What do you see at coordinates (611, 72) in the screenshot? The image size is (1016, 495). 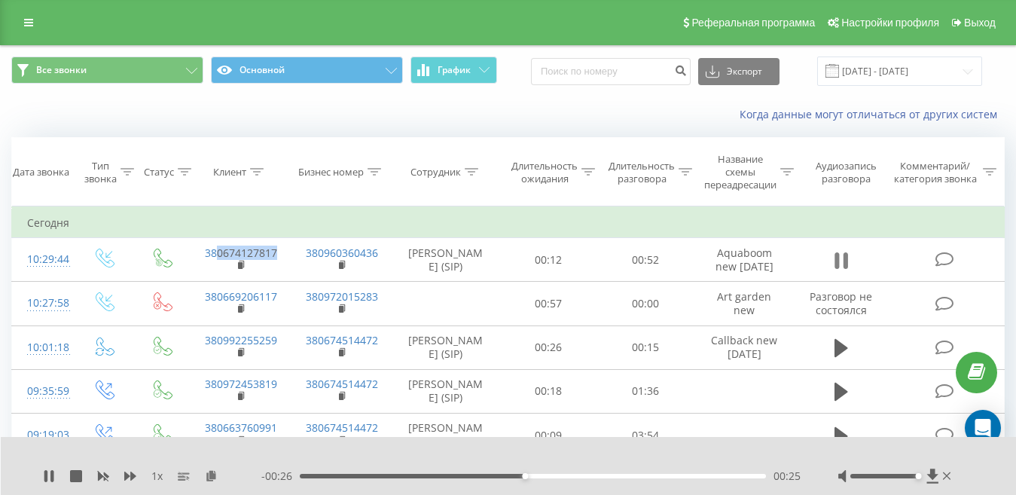 I see `input: Поиск по номеру` at bounding box center [611, 72].